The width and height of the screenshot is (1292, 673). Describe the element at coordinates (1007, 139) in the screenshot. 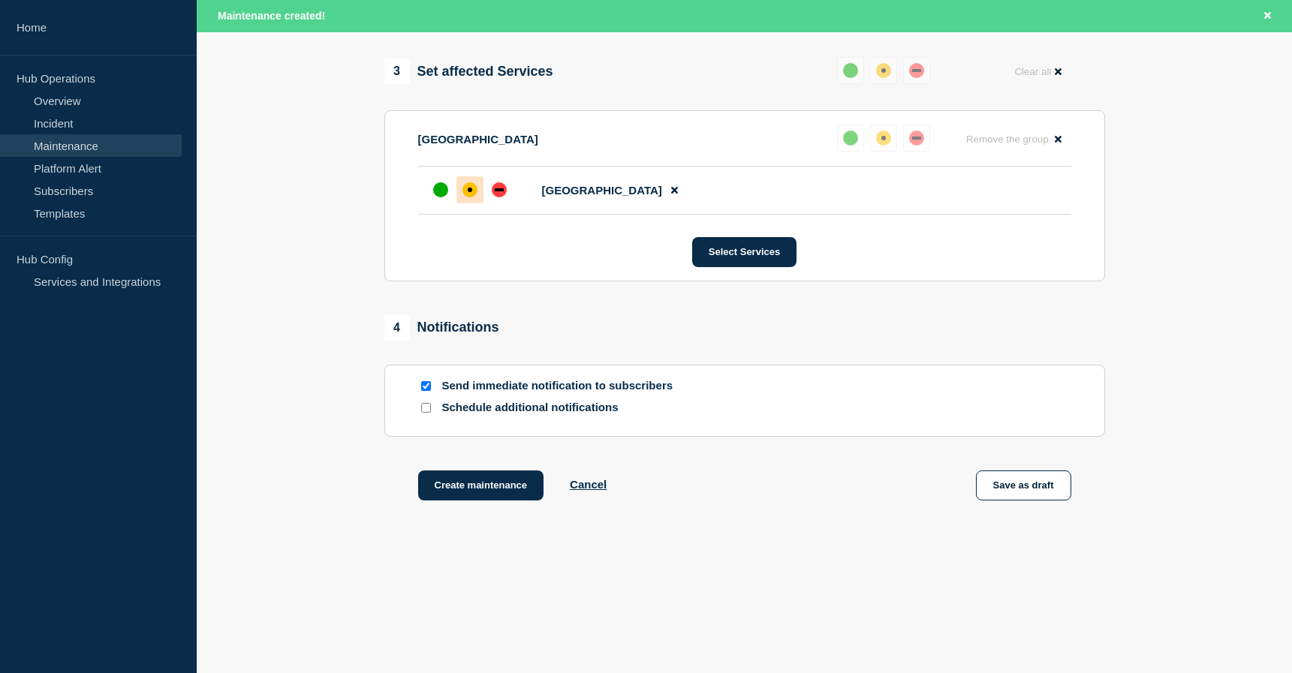

I see `span: Remove the group` at that location.